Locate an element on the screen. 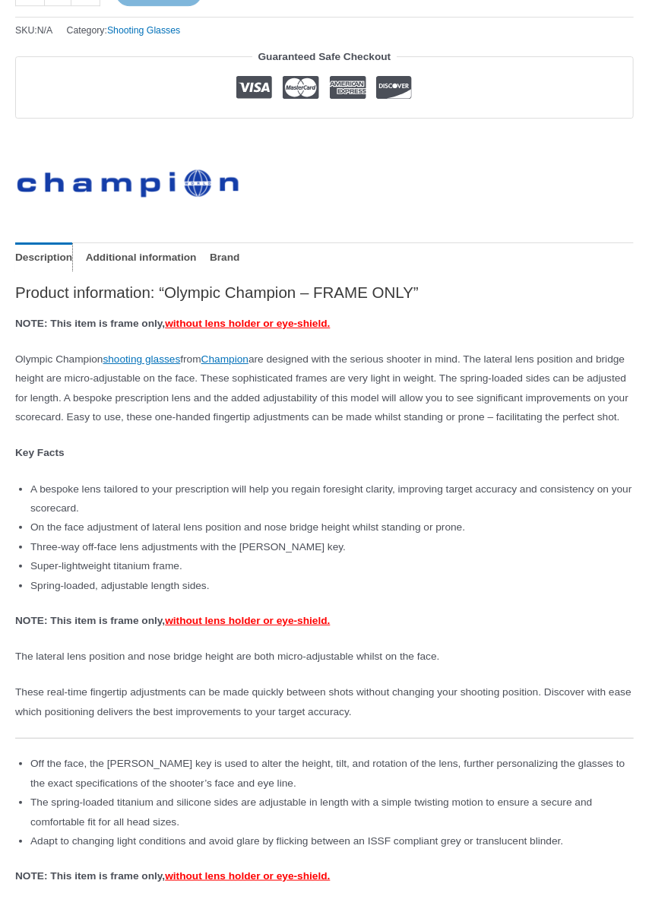 This screenshot has width=649, height=912. span: N/A is located at coordinates (45, 30).